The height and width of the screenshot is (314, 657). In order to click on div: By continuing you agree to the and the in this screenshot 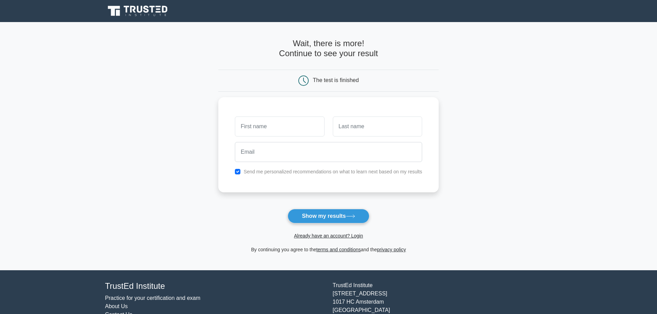, I will do `click(328, 250)`.